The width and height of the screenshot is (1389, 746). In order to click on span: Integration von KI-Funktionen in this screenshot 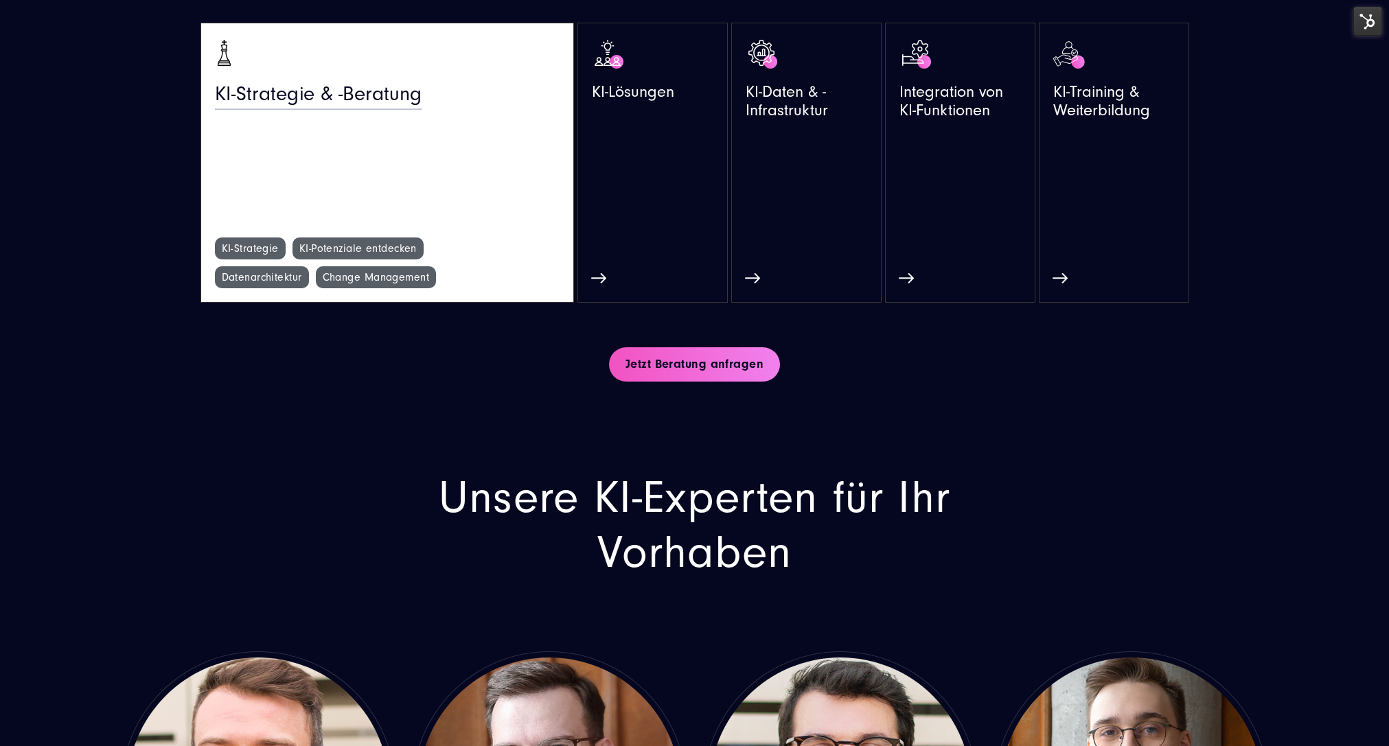, I will do `click(960, 104)`.